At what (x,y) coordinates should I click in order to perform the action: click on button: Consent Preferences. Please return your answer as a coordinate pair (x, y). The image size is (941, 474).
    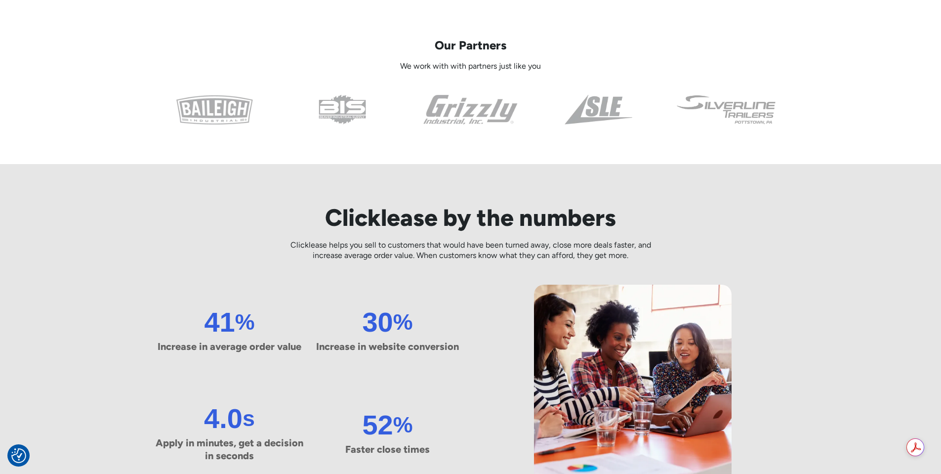
    Looking at the image, I should click on (19, 456).